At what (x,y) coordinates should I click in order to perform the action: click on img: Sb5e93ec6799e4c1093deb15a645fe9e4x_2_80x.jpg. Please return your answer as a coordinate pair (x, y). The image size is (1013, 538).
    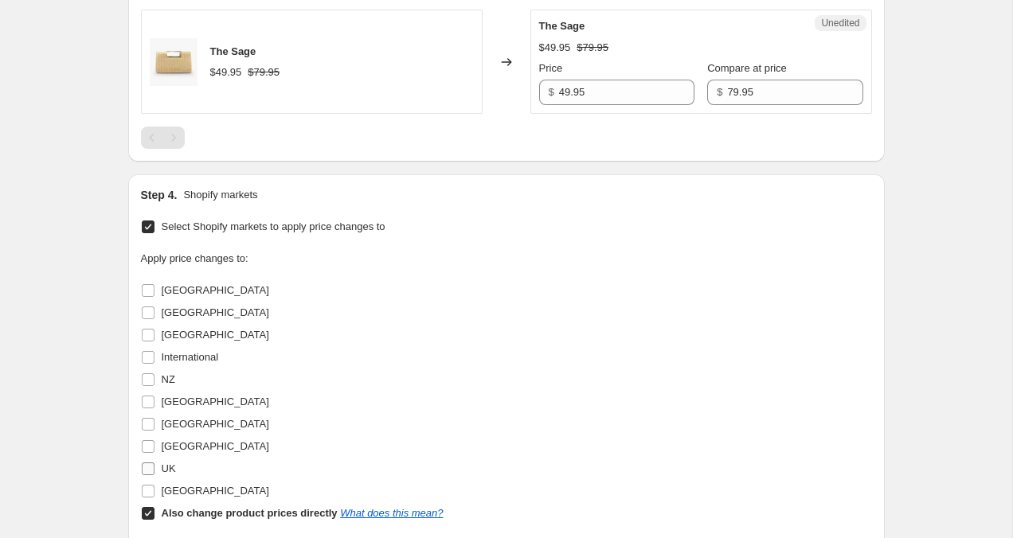
    Looking at the image, I should click on (174, 62).